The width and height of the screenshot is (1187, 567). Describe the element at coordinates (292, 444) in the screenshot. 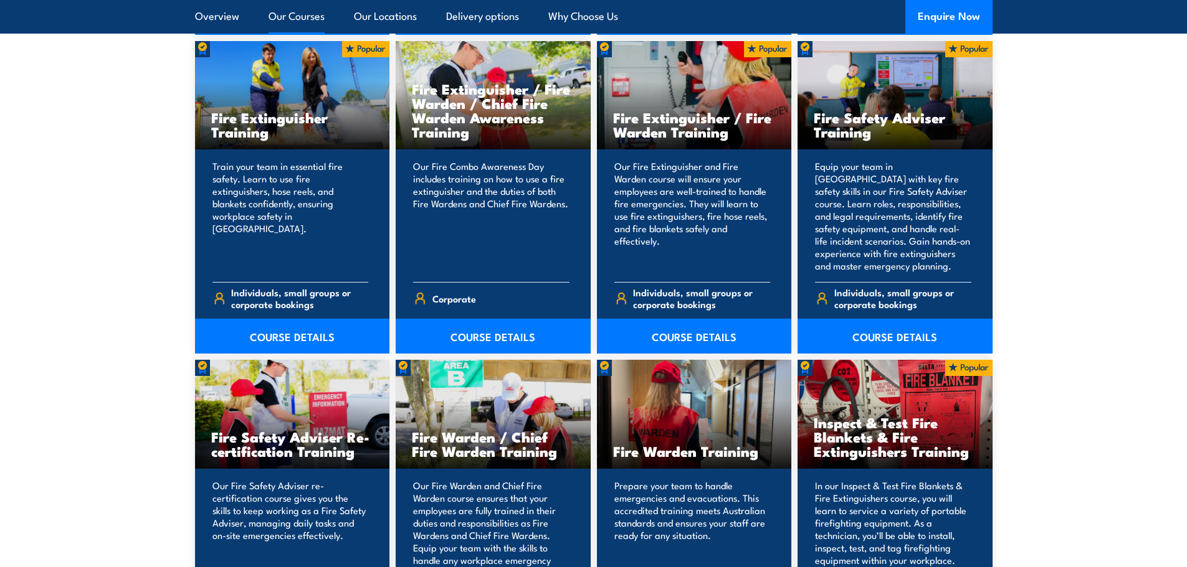

I see `h3: Fire Safety Adviser Re-certification Training` at that location.